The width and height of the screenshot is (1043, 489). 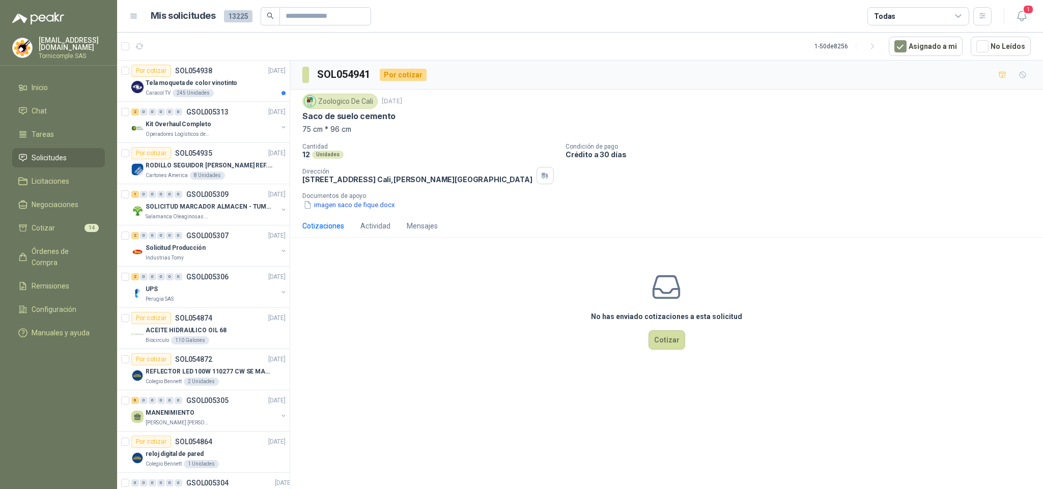 What do you see at coordinates (178, 134) in the screenshot?
I see `p: Operadores Logísticos del Caribe` at bounding box center [178, 134].